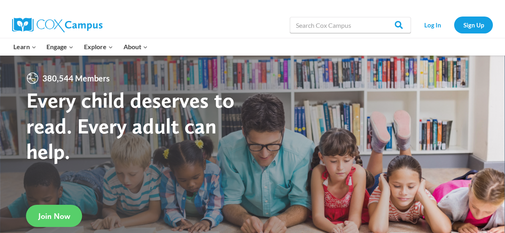 This screenshot has width=505, height=233. I want to click on span: 380,544 Members, so click(76, 78).